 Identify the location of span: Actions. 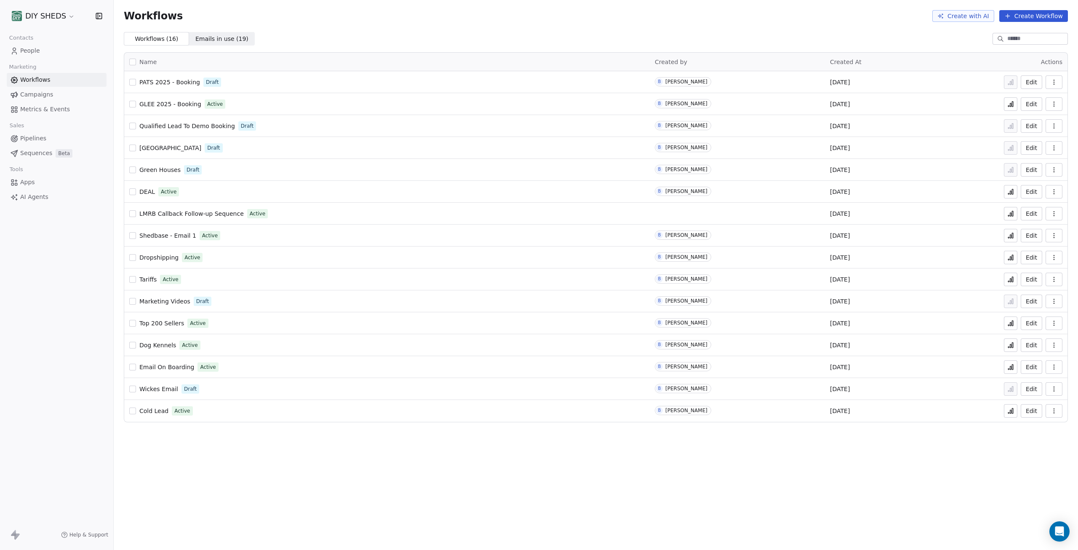
(1052, 62).